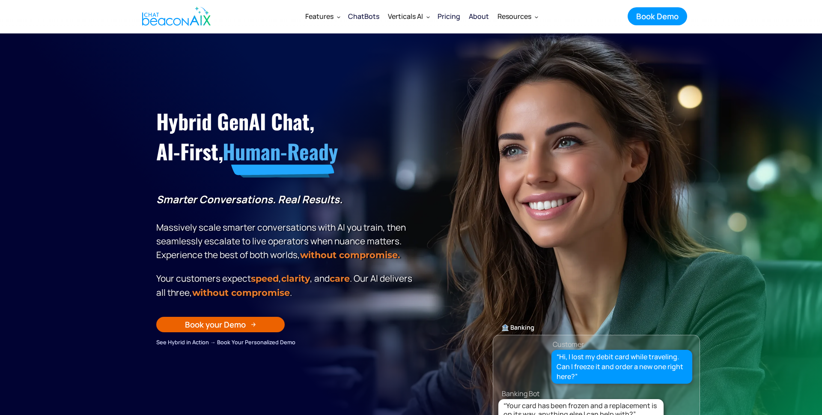 This screenshot has height=415, width=822. What do you see at coordinates (597, 327) in the screenshot?
I see `div: 🏦 Banking` at bounding box center [597, 327].